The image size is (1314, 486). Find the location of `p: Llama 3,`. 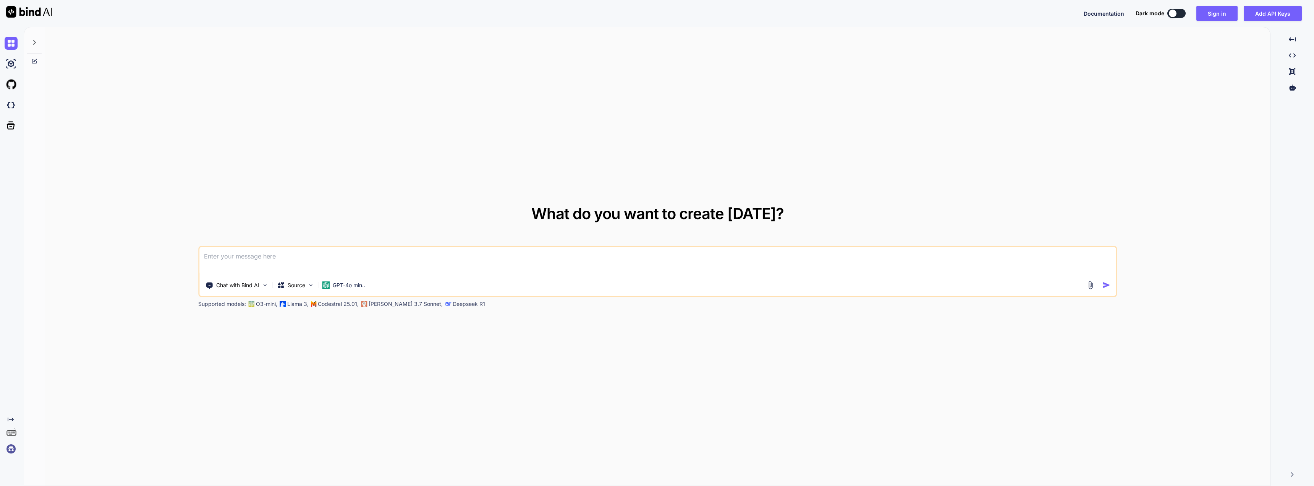

p: Llama 3, is located at coordinates (298, 304).